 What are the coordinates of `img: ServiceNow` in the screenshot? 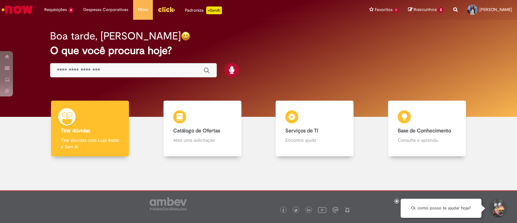 It's located at (17, 10).